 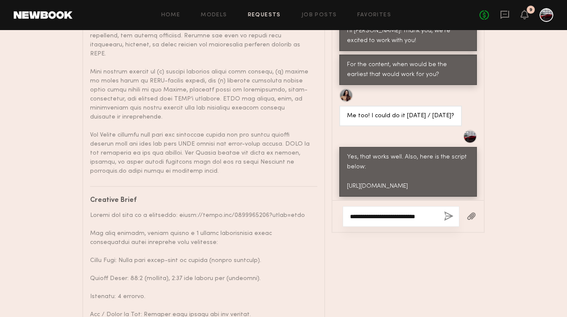 What do you see at coordinates (200, 200) in the screenshot?
I see `div: Creative Brief` at bounding box center [200, 200].